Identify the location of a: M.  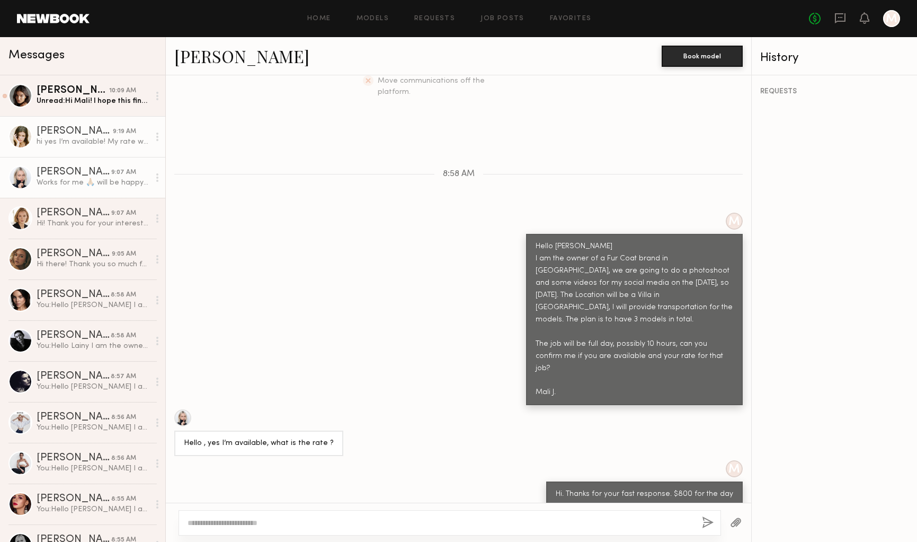
(892, 19).